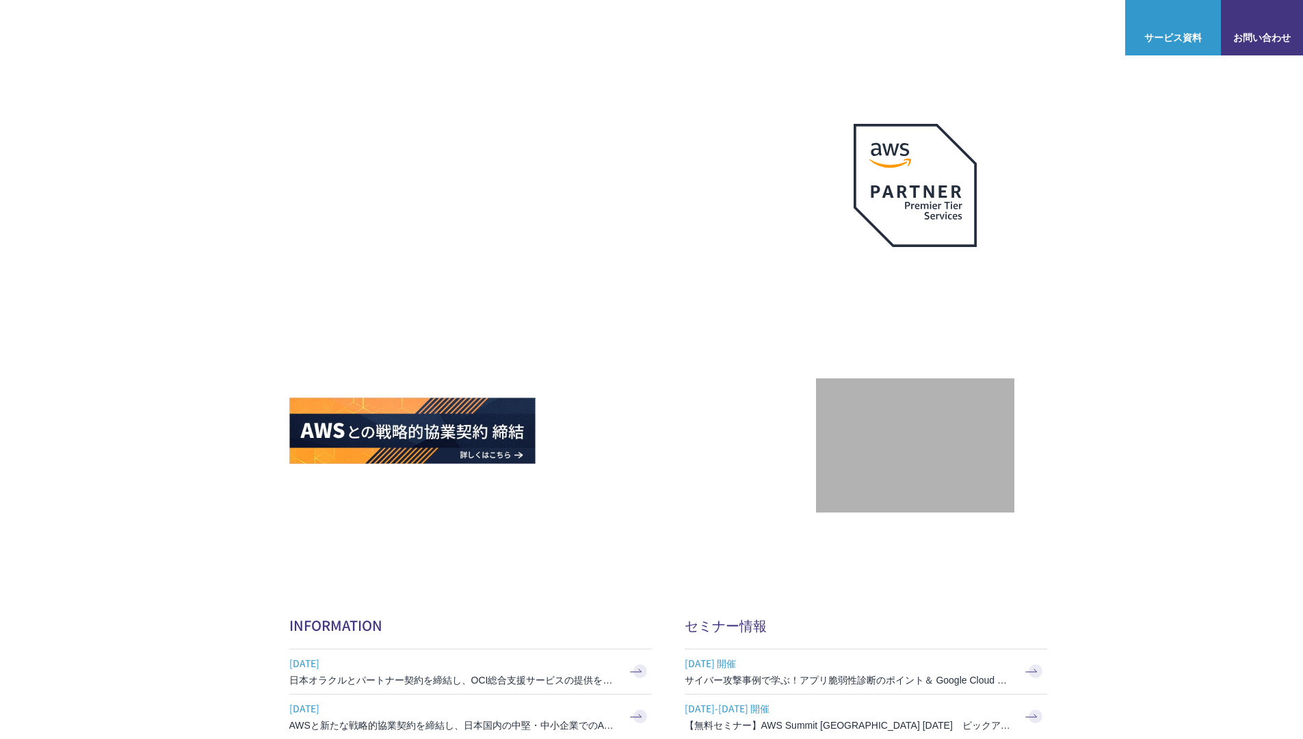 Image resolution: width=1303 pixels, height=739 pixels. Describe the element at coordinates (668, 27) in the screenshot. I see `p: 強み` at that location.